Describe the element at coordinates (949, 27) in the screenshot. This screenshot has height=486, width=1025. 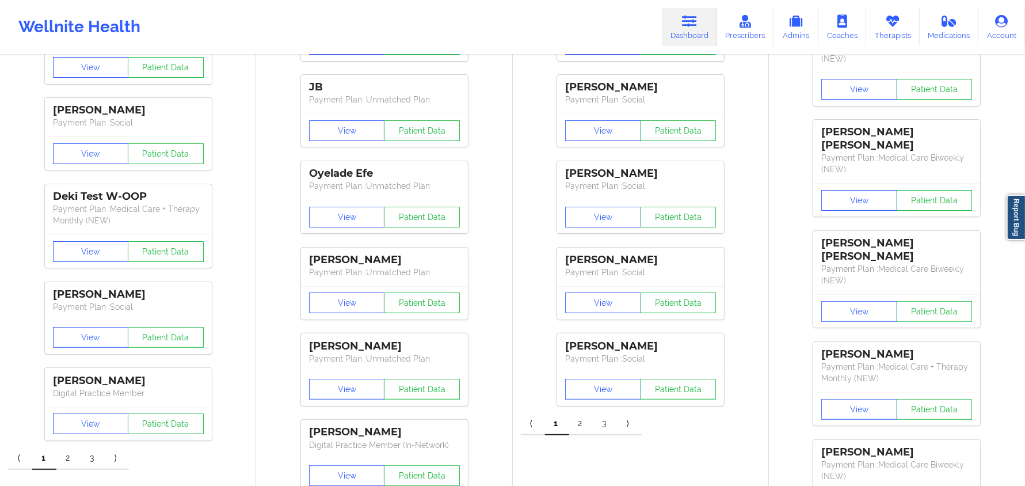
I see `a: Medications` at that location.